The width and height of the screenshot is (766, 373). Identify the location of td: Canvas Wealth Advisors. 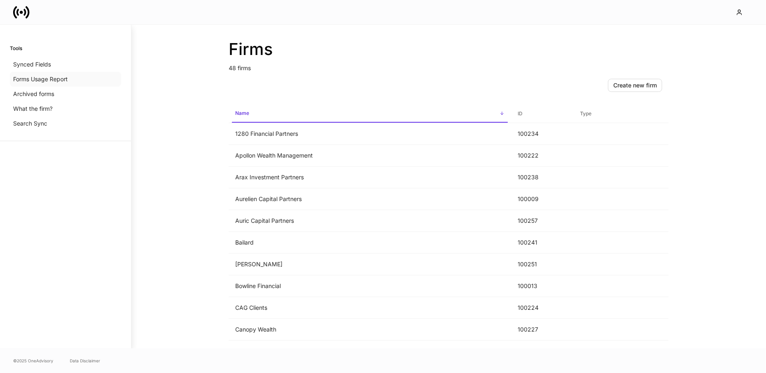
(370, 351).